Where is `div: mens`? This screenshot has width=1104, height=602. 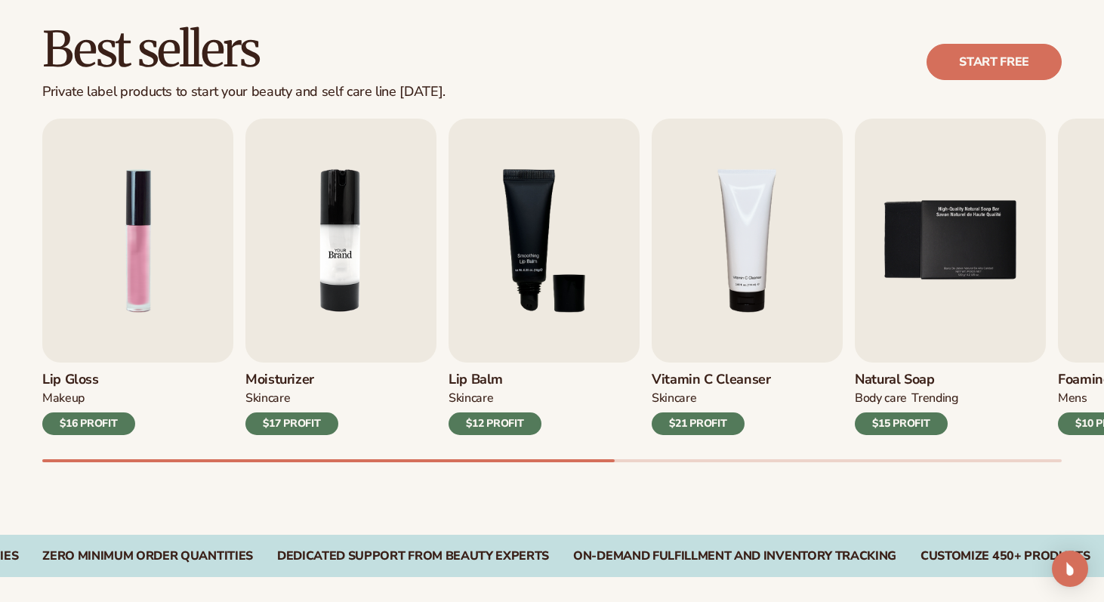 div: mens is located at coordinates (1073, 398).